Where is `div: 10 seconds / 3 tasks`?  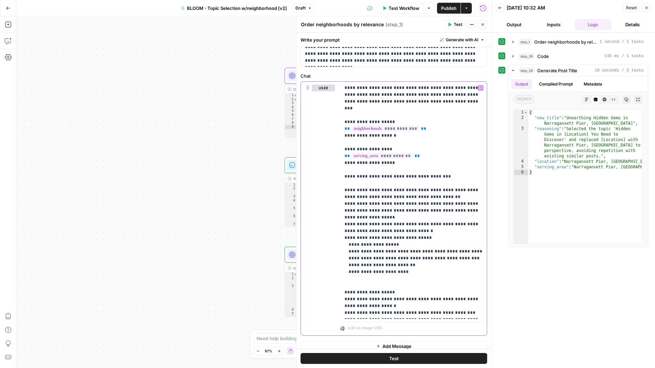 div: 10 seconds / 3 tasks is located at coordinates (578, 162).